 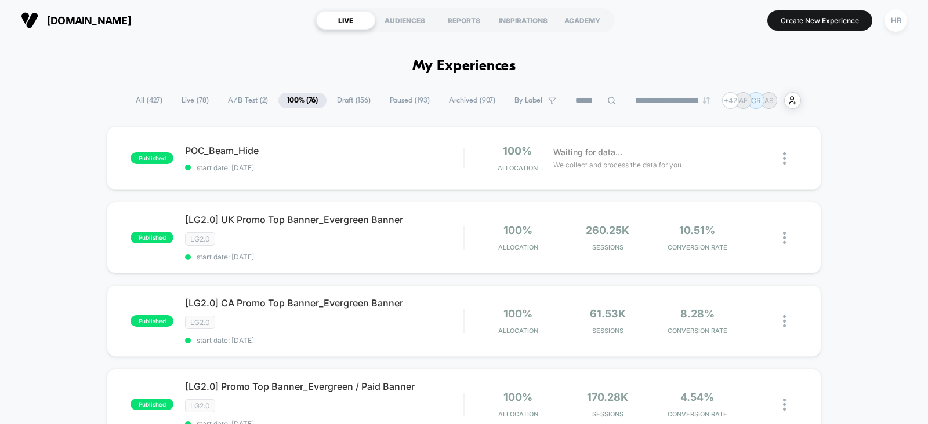 I want to click on div: LIVE, so click(x=346, y=20).